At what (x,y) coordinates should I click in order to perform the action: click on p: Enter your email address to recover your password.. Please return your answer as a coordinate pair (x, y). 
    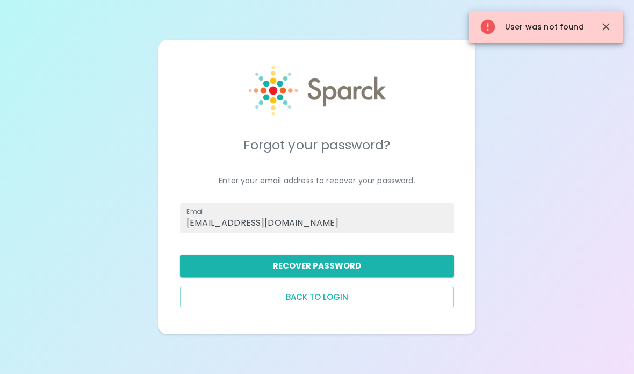
    Looking at the image, I should click on (317, 181).